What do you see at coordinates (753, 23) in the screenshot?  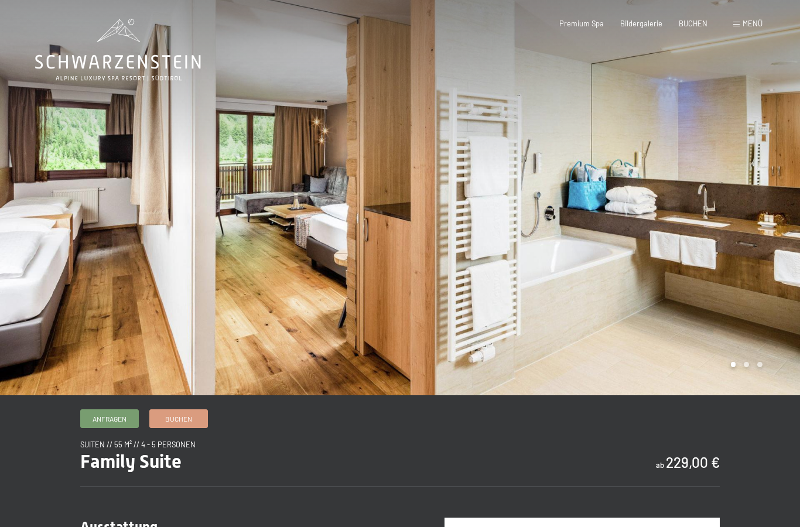 I see `span: Menü` at bounding box center [753, 23].